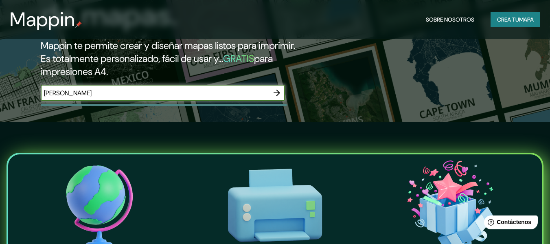 This screenshot has height=244, width=550. Describe the element at coordinates (508, 20) in the screenshot. I see `font: Crea tu` at that location.